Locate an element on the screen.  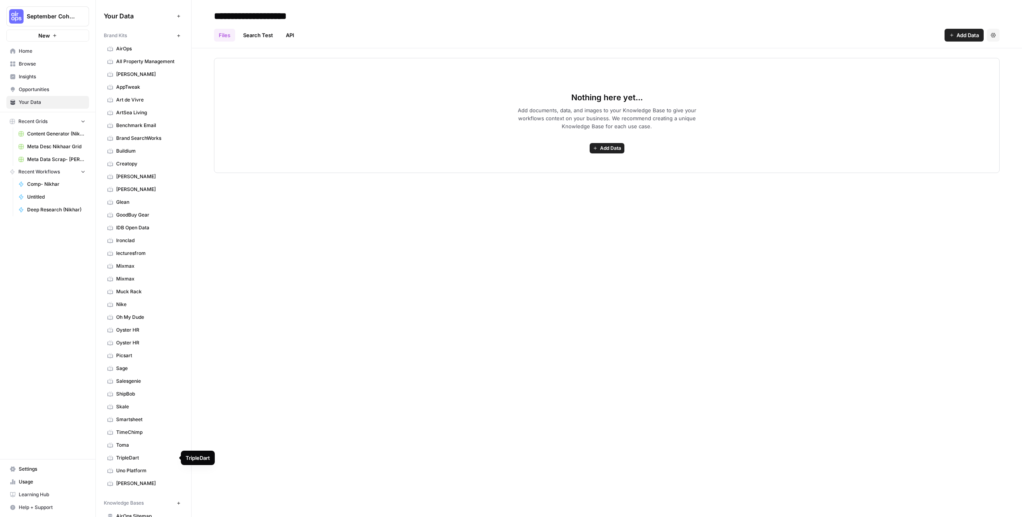
a: API is located at coordinates (290, 35).